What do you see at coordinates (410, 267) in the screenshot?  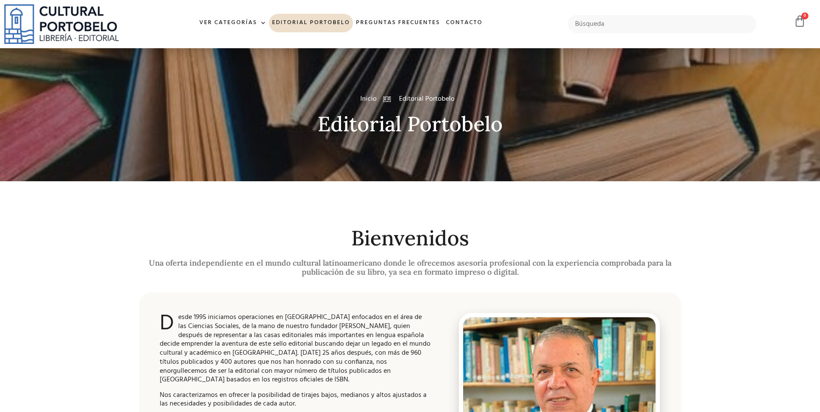 I see `h2: Una oferta independiente en el mundo cultural latinoamericano donde le ofrecemos asesoría profesi...` at bounding box center [410, 267].